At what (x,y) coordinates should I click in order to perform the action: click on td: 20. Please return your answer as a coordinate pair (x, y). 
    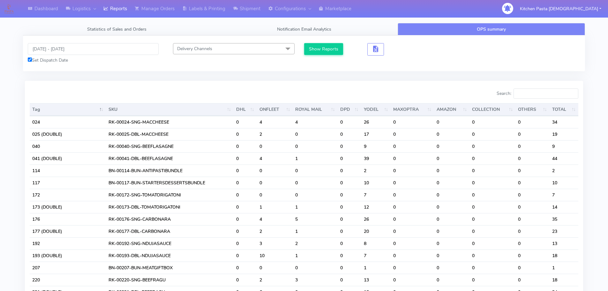
    Looking at the image, I should click on (376, 231).